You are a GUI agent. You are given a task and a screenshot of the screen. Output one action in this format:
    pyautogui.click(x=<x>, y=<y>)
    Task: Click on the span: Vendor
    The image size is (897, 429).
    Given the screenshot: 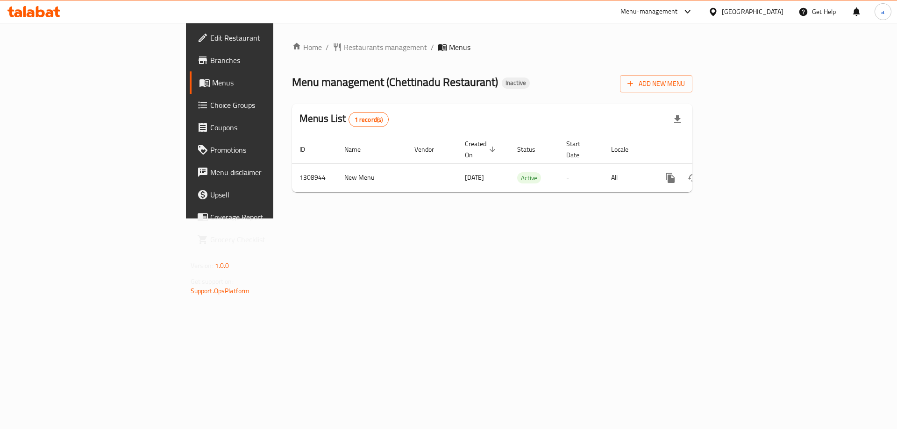 What is the action you would take?
    pyautogui.click(x=430, y=149)
    